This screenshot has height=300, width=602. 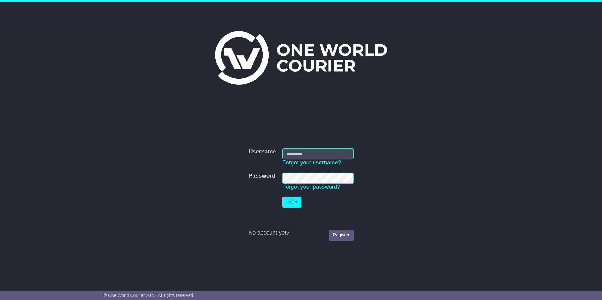 What do you see at coordinates (262, 176) in the screenshot?
I see `label: Password` at bounding box center [262, 176].